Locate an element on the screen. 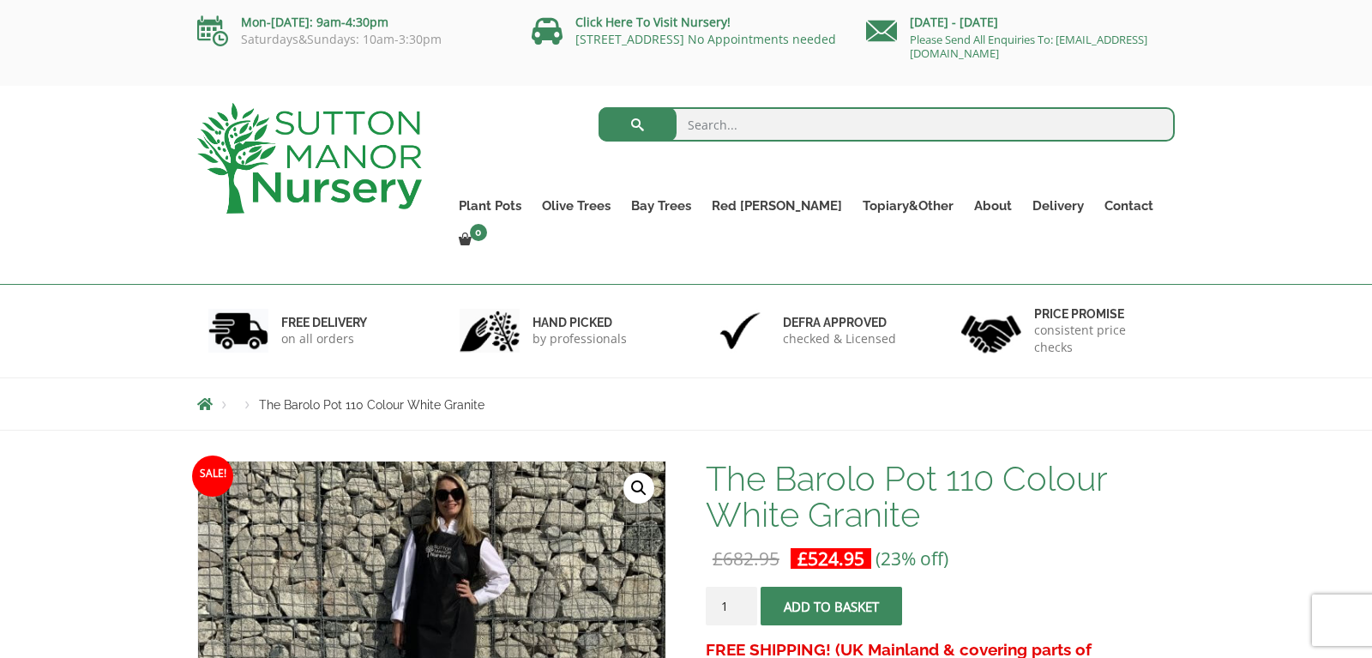  a: Olive Trees is located at coordinates (576, 206).